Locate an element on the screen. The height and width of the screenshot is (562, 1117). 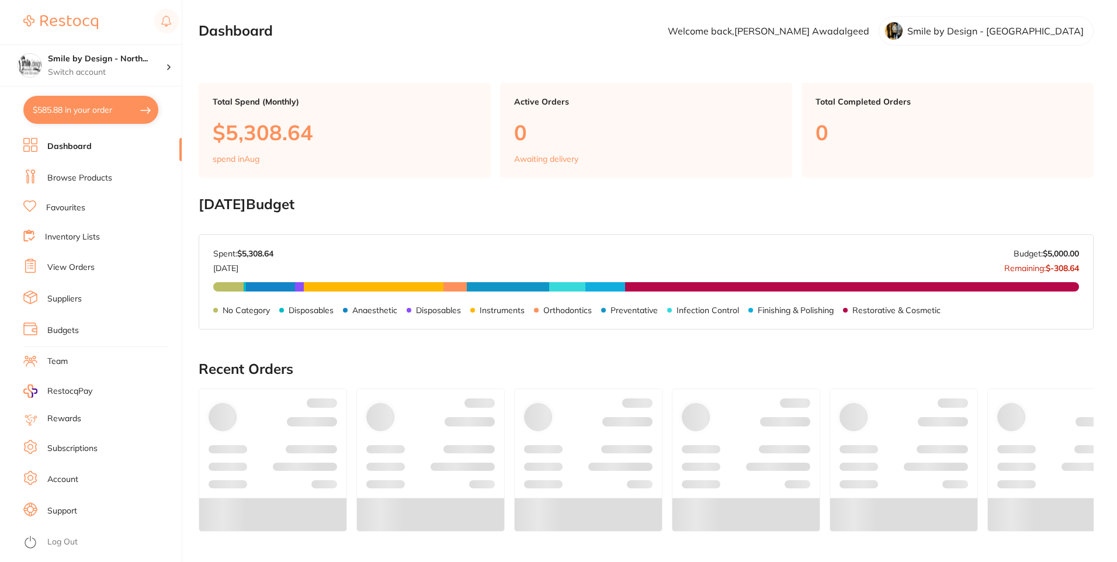
a: Dashboard is located at coordinates (70, 147).